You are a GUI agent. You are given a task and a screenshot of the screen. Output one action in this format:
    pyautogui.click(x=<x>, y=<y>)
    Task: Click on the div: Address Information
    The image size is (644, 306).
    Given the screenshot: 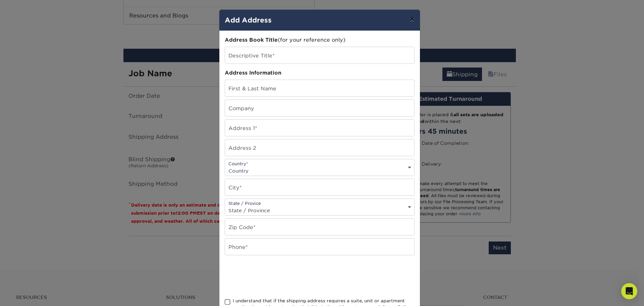 What is the action you would take?
    pyautogui.click(x=320, y=73)
    